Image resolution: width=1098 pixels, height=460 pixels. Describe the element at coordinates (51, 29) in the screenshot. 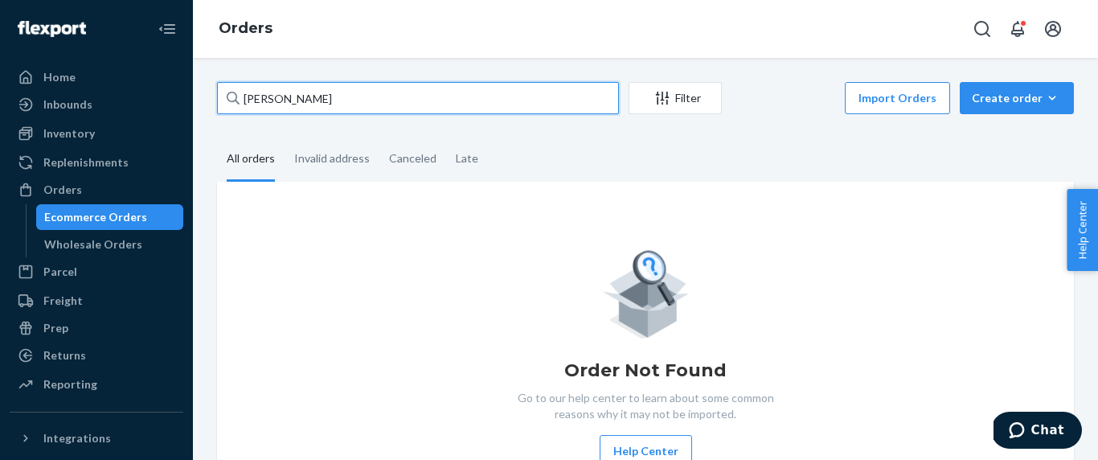

I see `img: Flexport logo` at that location.